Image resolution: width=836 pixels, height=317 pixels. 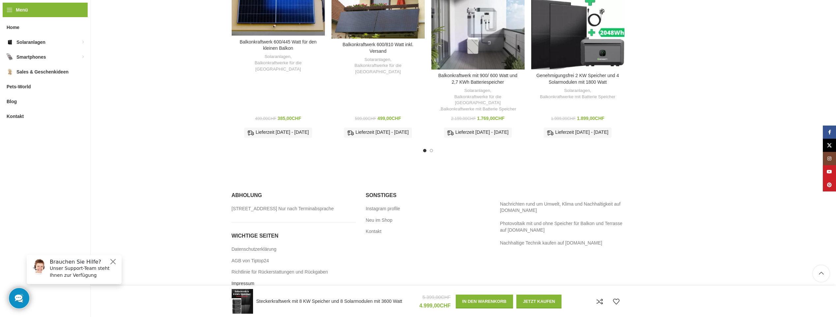 I want to click on img: Smartphones, so click(x=10, y=57).